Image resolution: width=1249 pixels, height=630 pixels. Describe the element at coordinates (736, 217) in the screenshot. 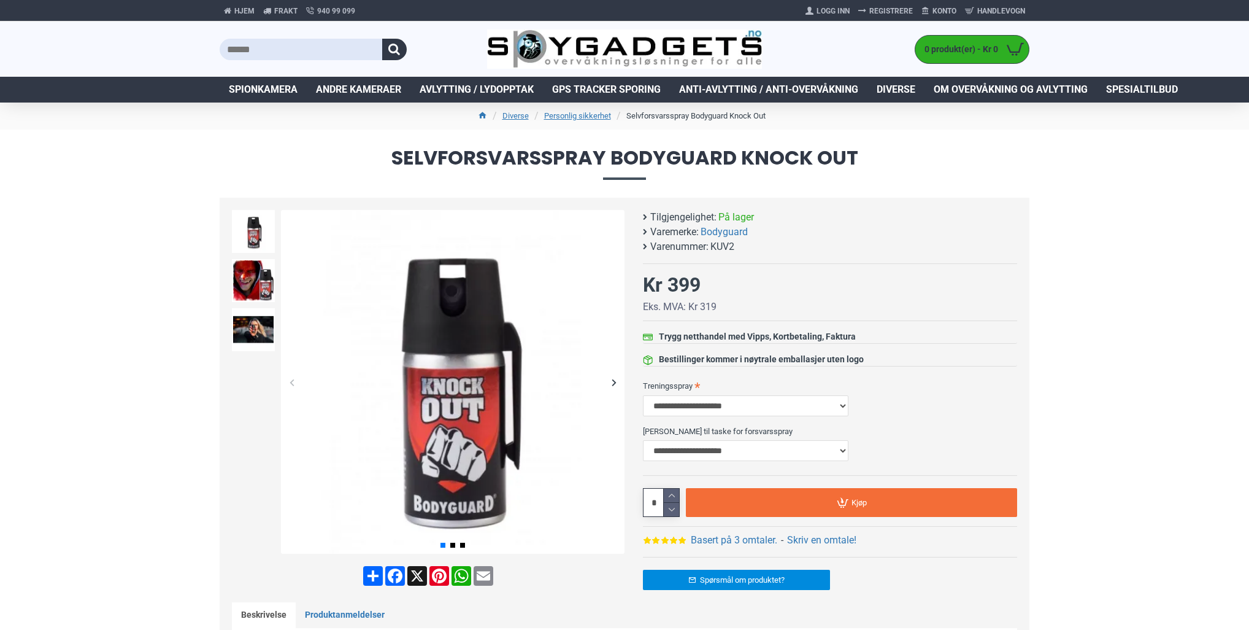

I see `span: På lager` at that location.